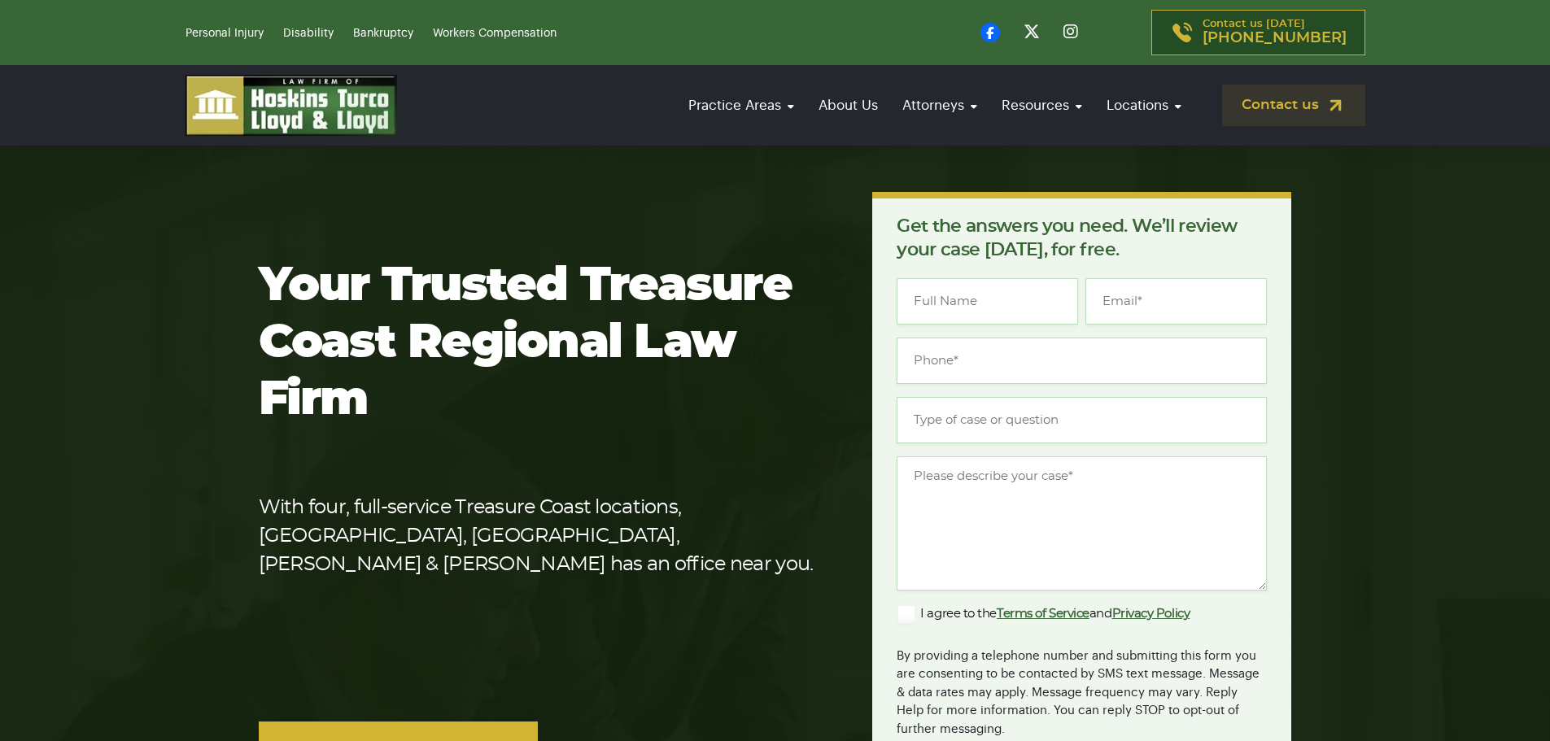 This screenshot has width=1550, height=741. I want to click on a: Disability, so click(308, 33).